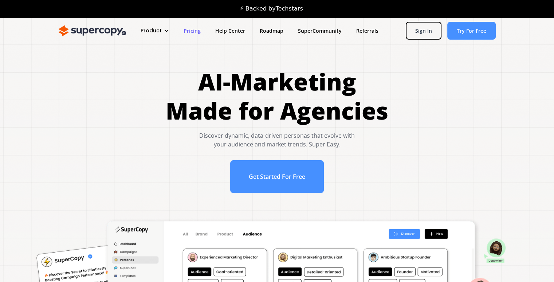 This screenshot has width=554, height=282. I want to click on a: Referrals, so click(367, 31).